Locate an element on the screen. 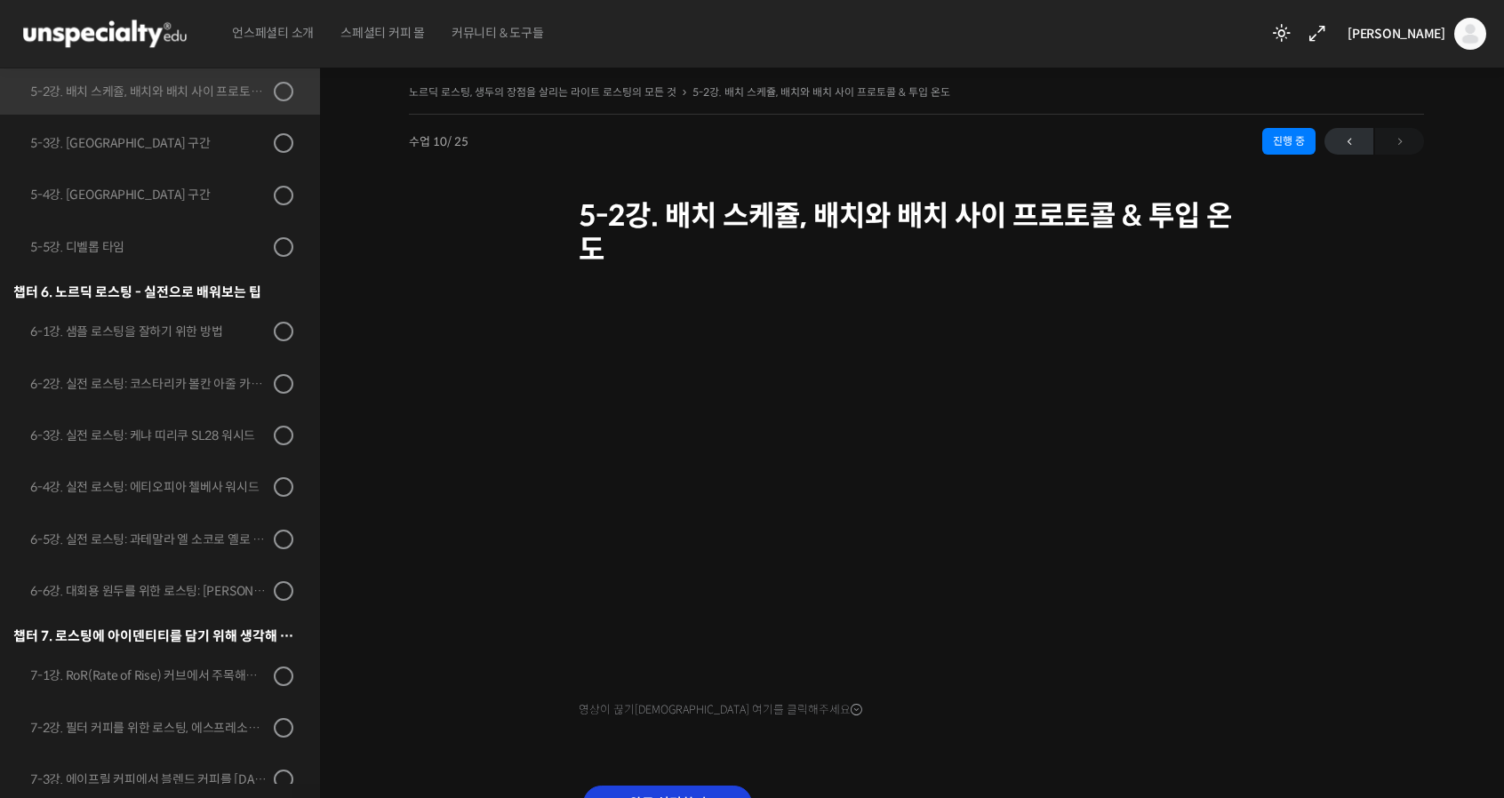 This screenshot has width=1504, height=798. h1: 5-2강. 배치 스케쥴, 배치와 배치 사이 프로토콜 & 투입 온도 is located at coordinates (916, 233).